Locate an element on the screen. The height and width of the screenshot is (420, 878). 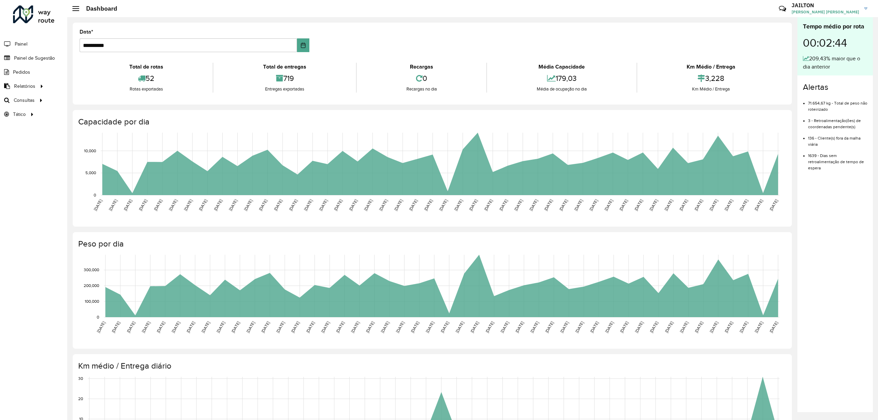
a: Contato Rápido is located at coordinates (782, 9).